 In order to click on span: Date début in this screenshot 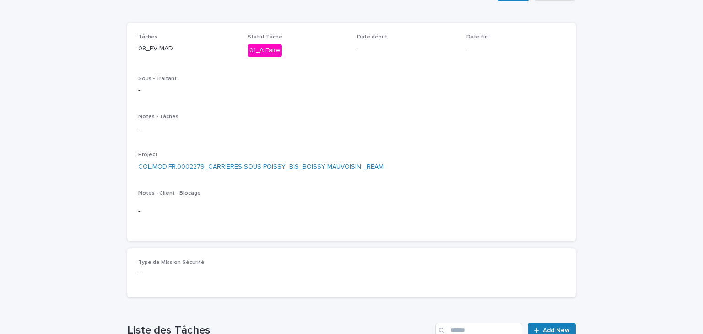, I will do `click(372, 37)`.